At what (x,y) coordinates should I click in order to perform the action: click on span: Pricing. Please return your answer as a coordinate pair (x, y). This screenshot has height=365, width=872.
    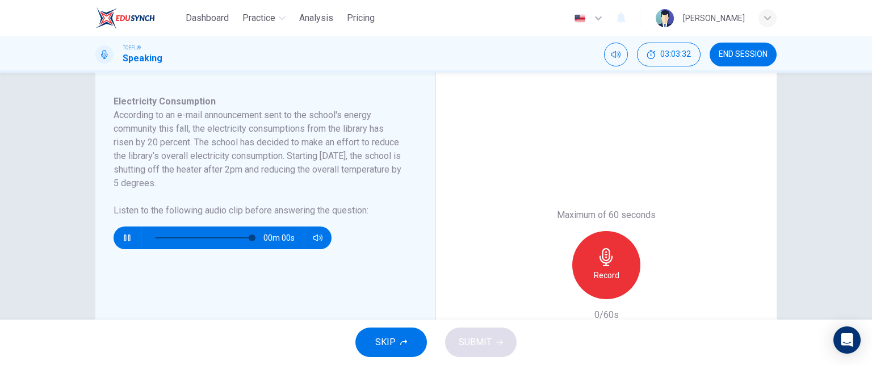
    Looking at the image, I should click on (361, 18).